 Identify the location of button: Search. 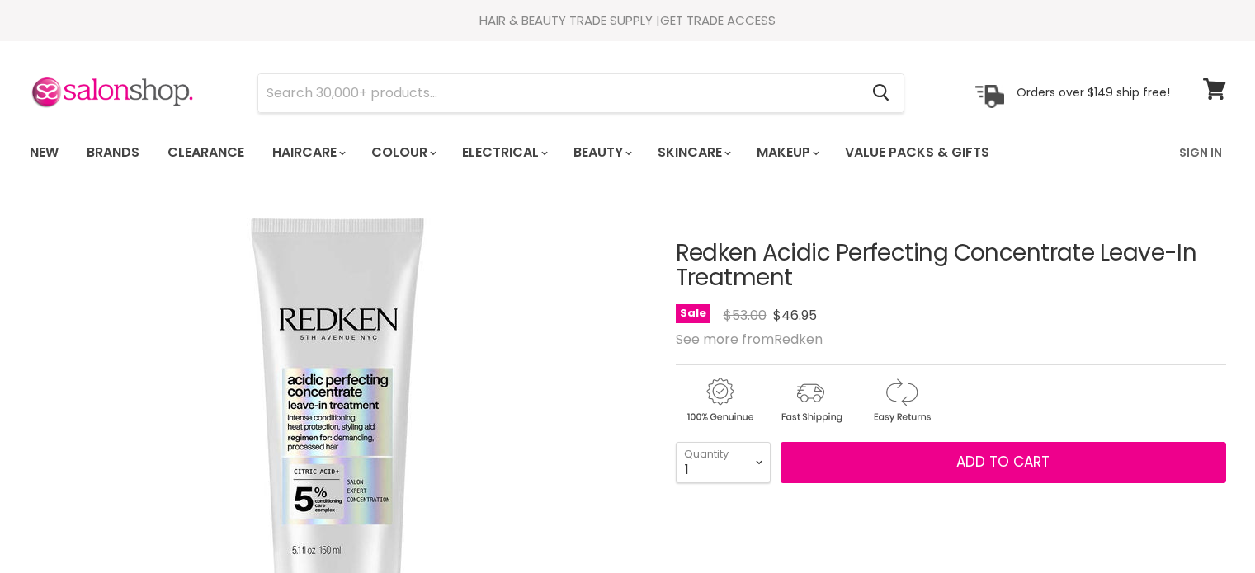
(881, 93).